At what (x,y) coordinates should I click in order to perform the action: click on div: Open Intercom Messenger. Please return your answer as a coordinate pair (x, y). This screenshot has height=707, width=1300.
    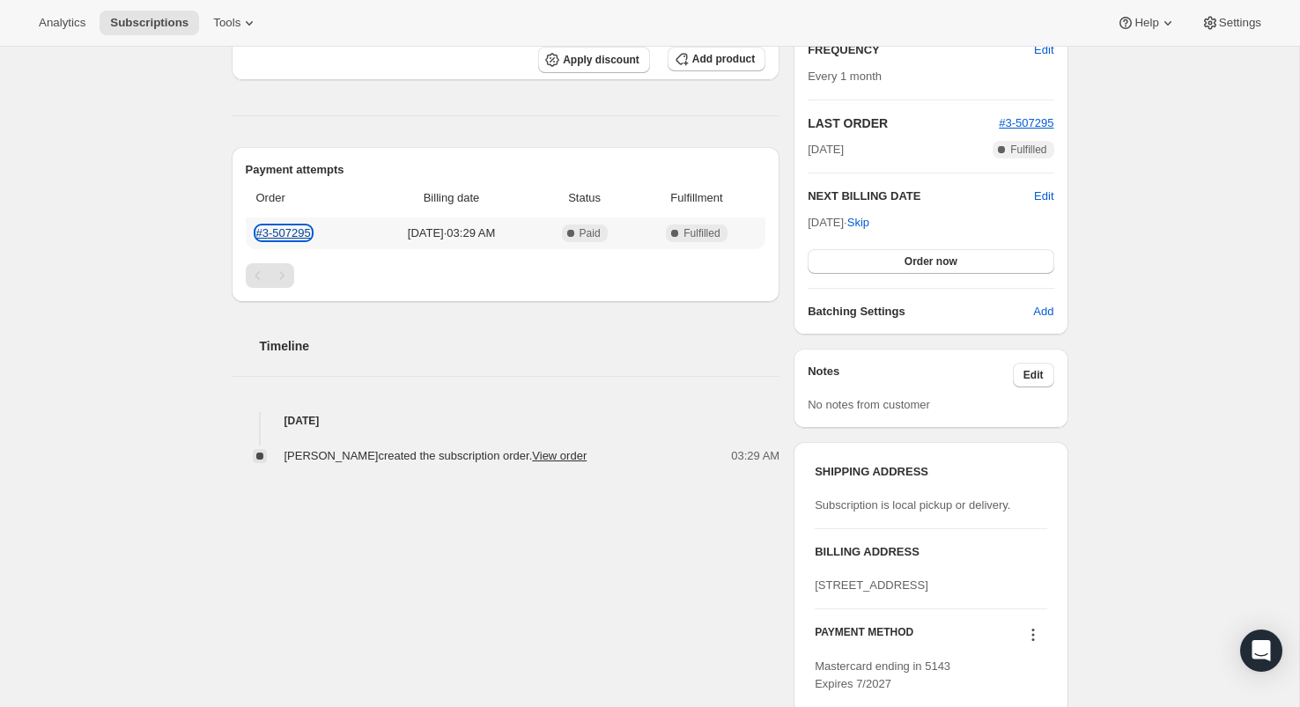
    Looking at the image, I should click on (1262, 651).